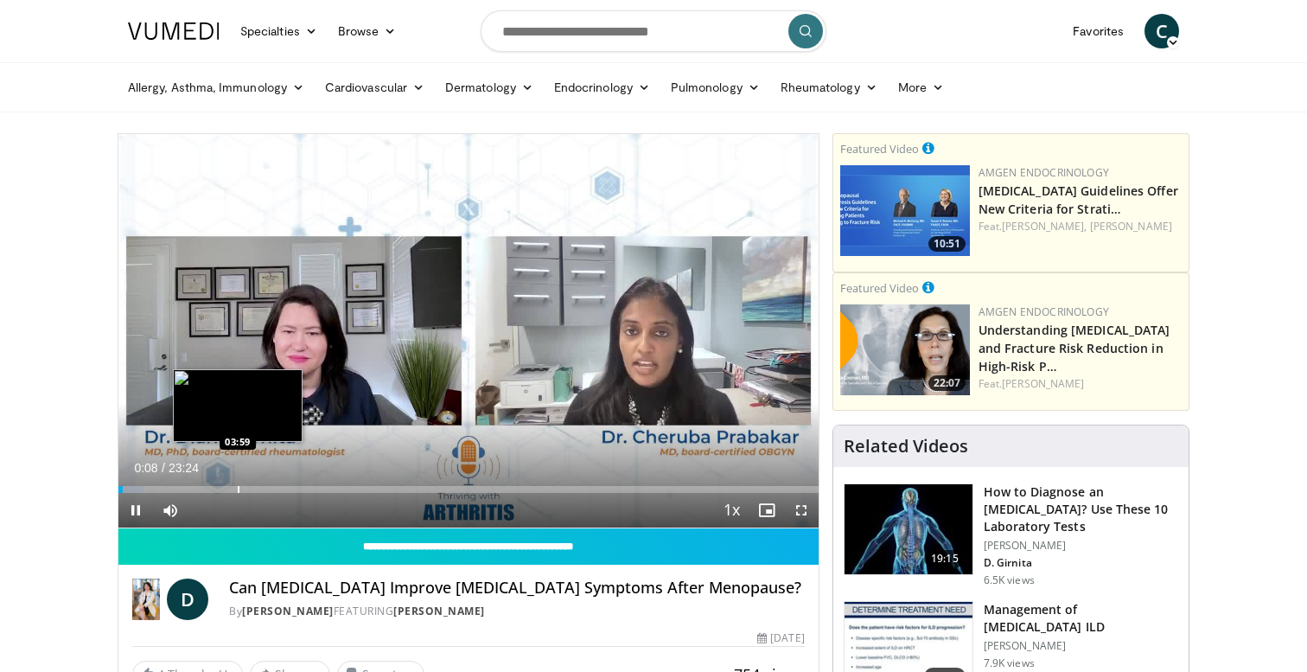 The height and width of the screenshot is (672, 1307). I want to click on span: C, so click(1162, 31).